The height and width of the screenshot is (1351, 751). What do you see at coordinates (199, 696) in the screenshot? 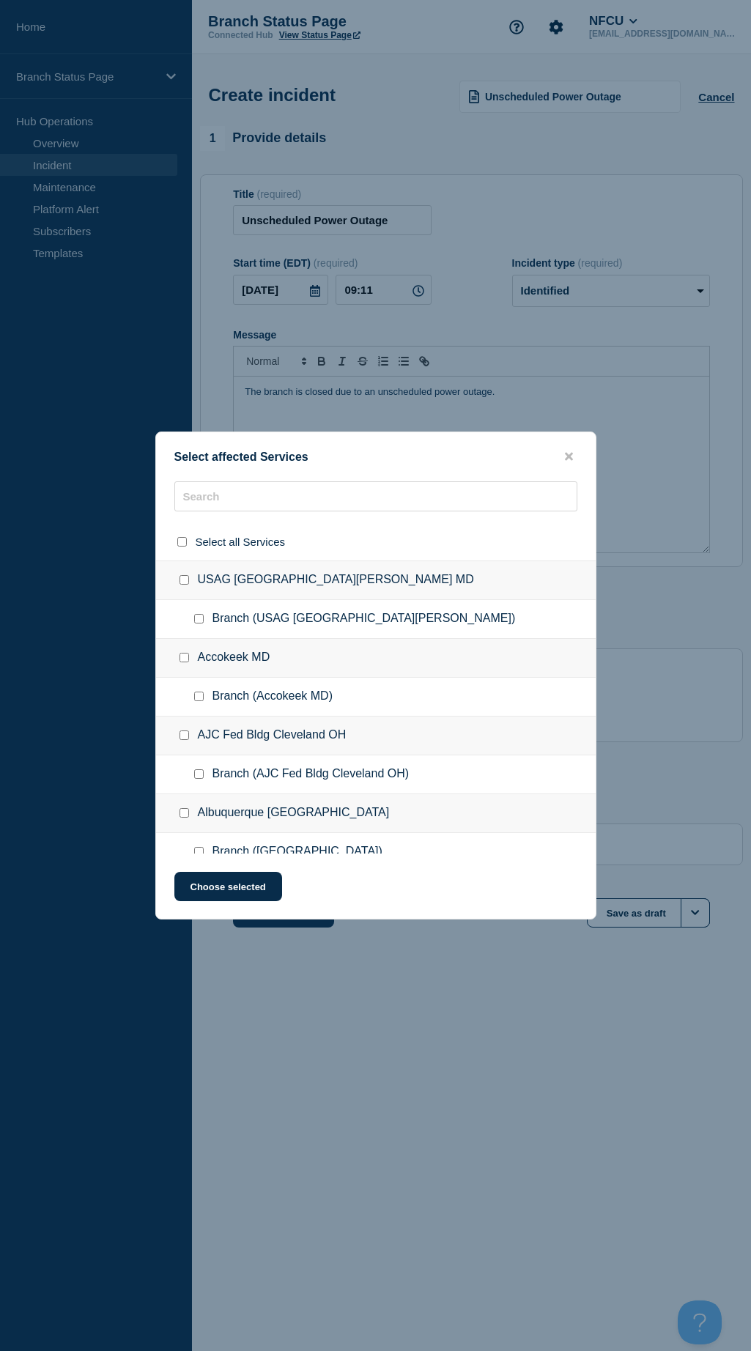
I see `input: Branch (Accokeek MD) checkbox` at bounding box center [199, 696].